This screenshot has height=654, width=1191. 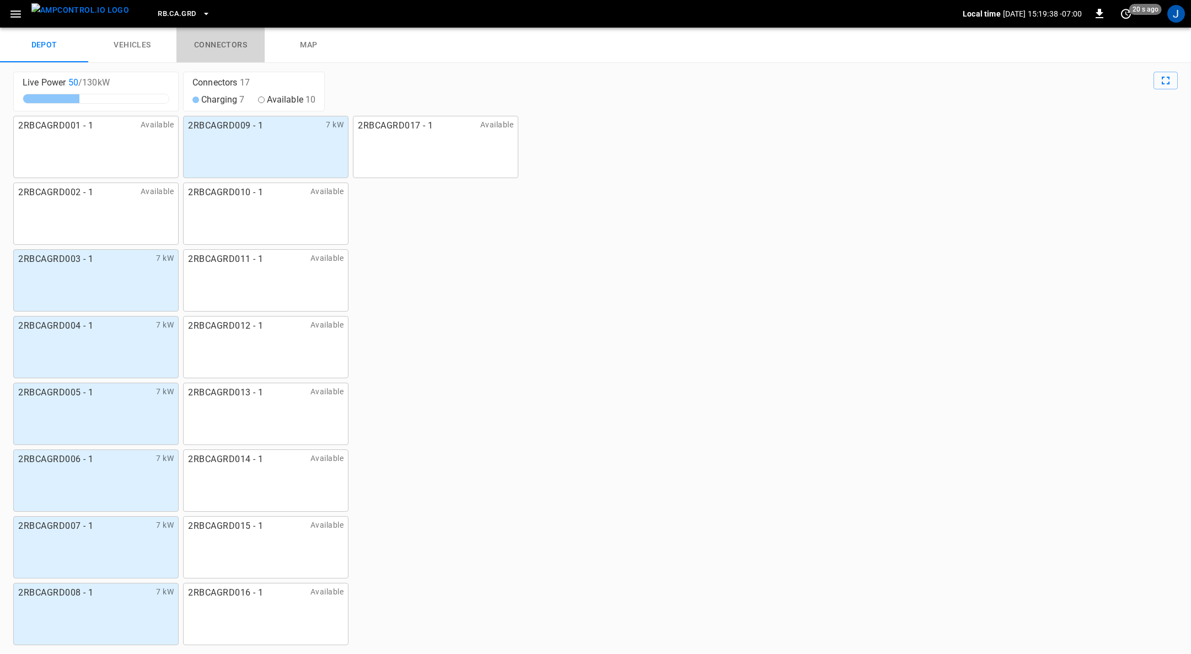 I want to click on span: 7, so click(x=241, y=99).